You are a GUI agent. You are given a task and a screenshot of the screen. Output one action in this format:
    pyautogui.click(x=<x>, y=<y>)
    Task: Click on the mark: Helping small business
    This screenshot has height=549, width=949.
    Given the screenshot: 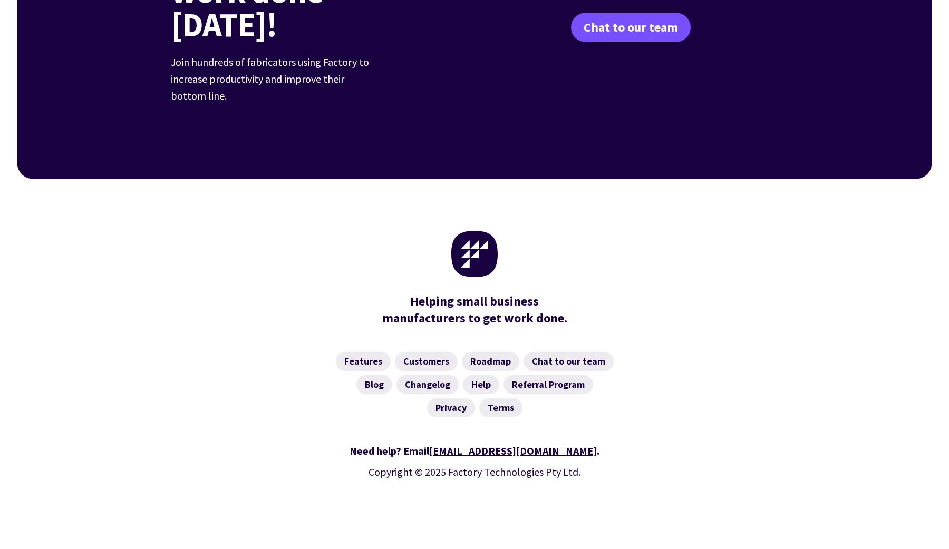 What is the action you would take?
    pyautogui.click(x=474, y=301)
    